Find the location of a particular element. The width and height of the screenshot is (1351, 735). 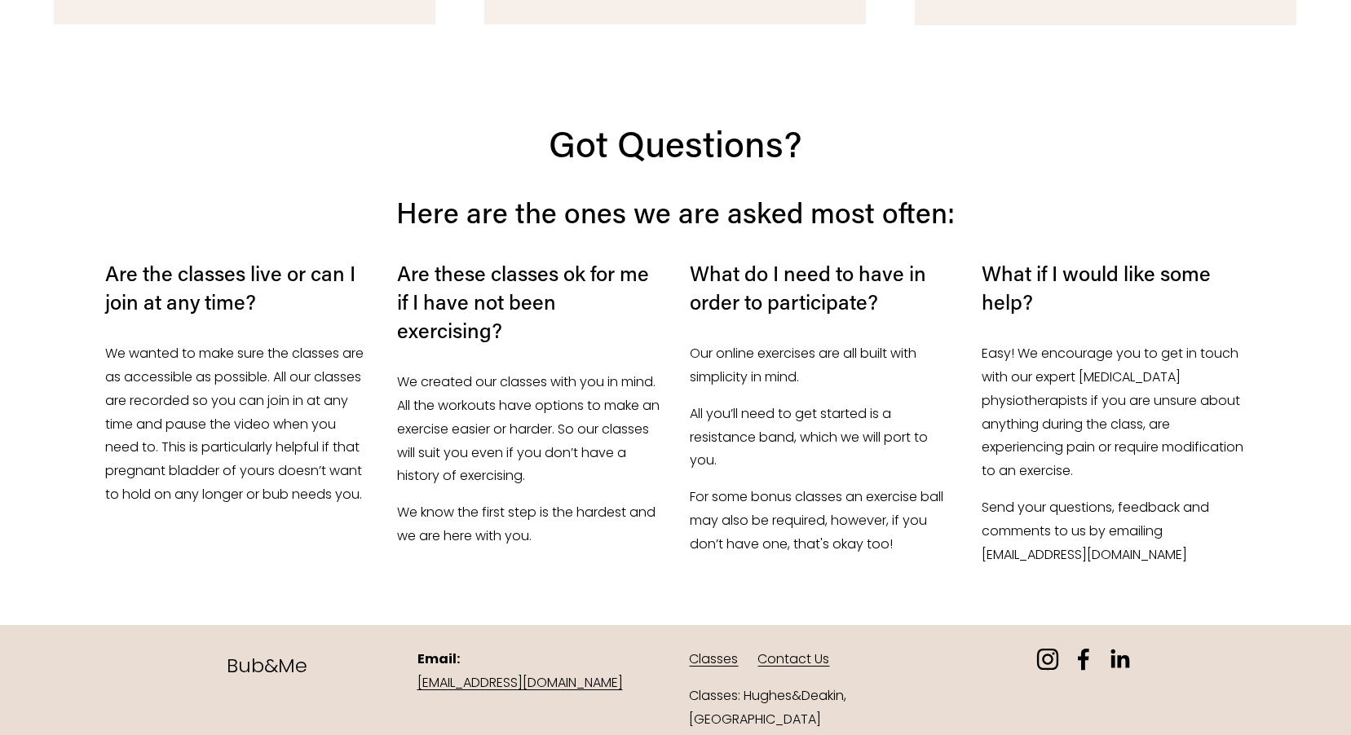

p: We wanted to make sure the classes are as accessible as possible. All our classes are recorded so... is located at coordinates (237, 425).